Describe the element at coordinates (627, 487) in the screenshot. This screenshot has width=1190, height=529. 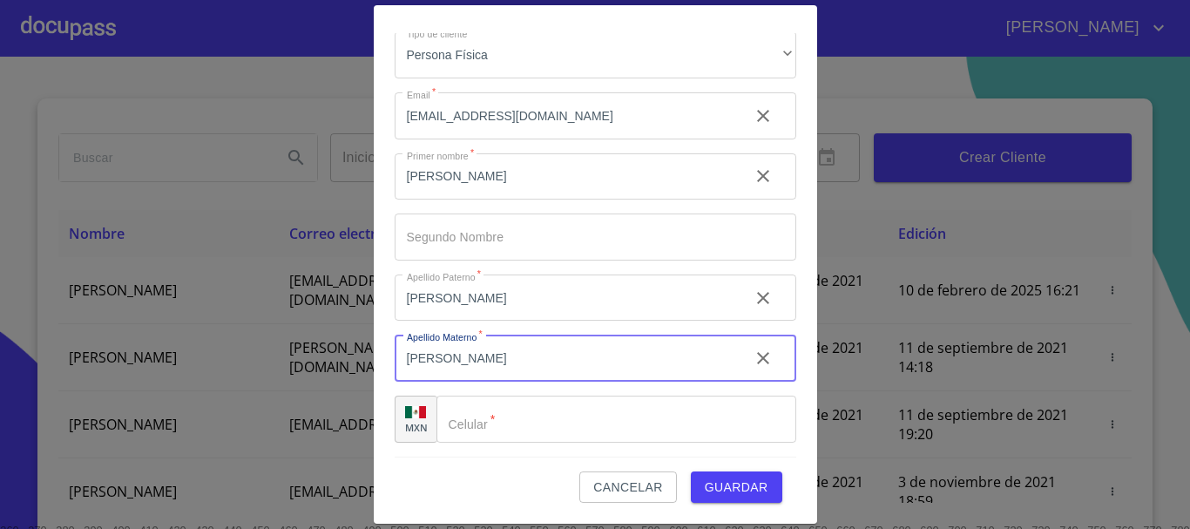
I see `button: Cancelar` at that location.